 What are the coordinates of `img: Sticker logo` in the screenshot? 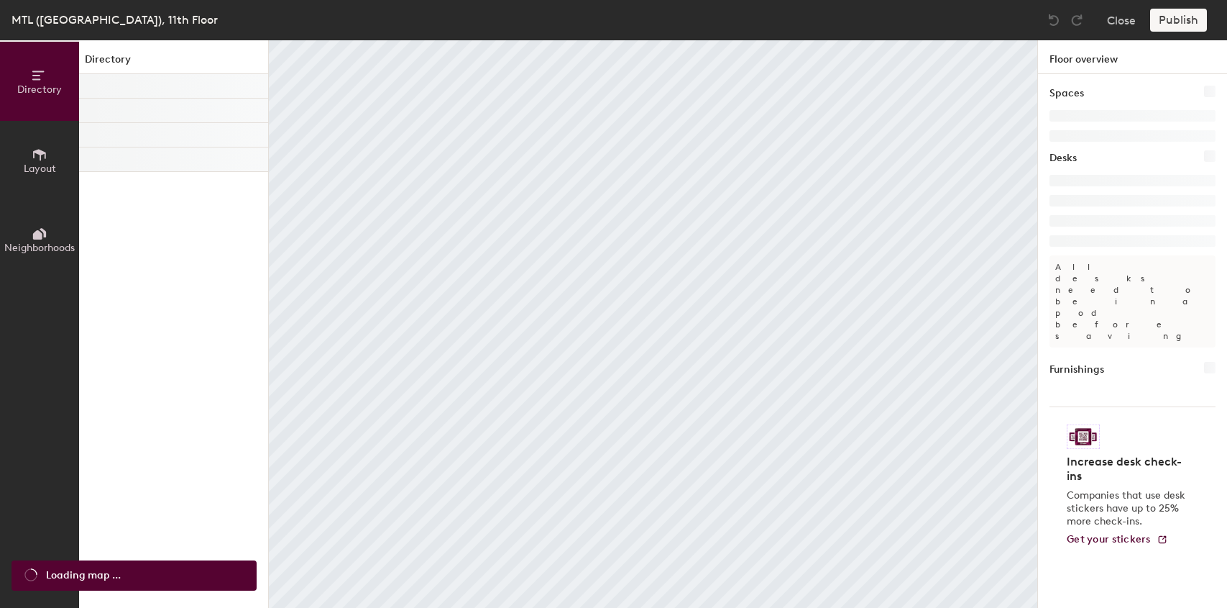 It's located at (1084, 436).